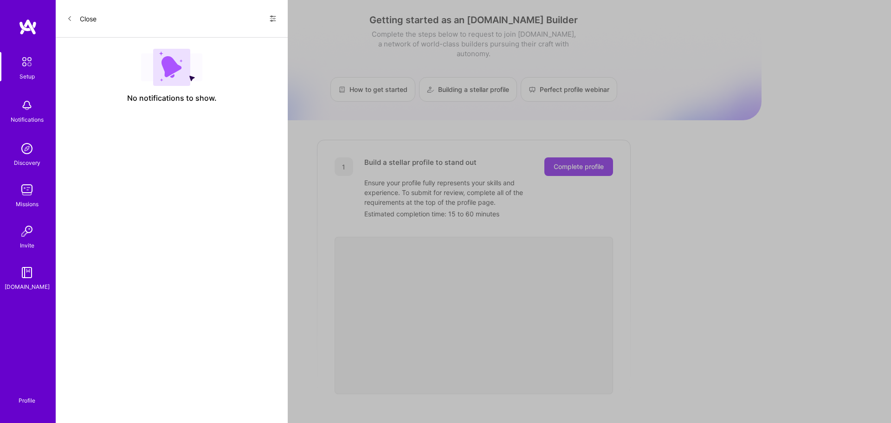  Describe the element at coordinates (27, 190) in the screenshot. I see `img: teamwork` at that location.